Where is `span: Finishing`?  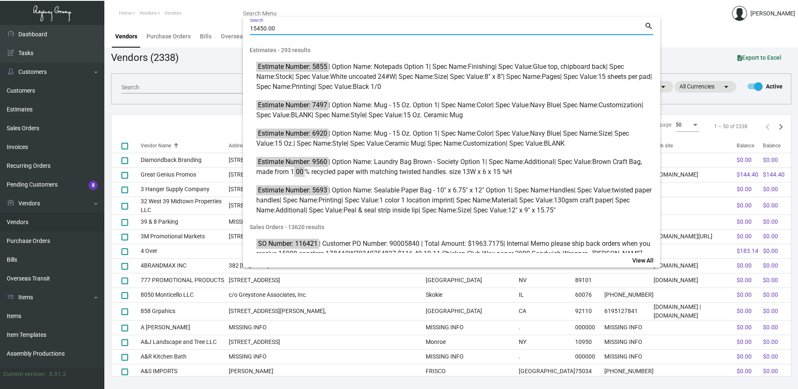
span: Finishing is located at coordinates (481, 66).